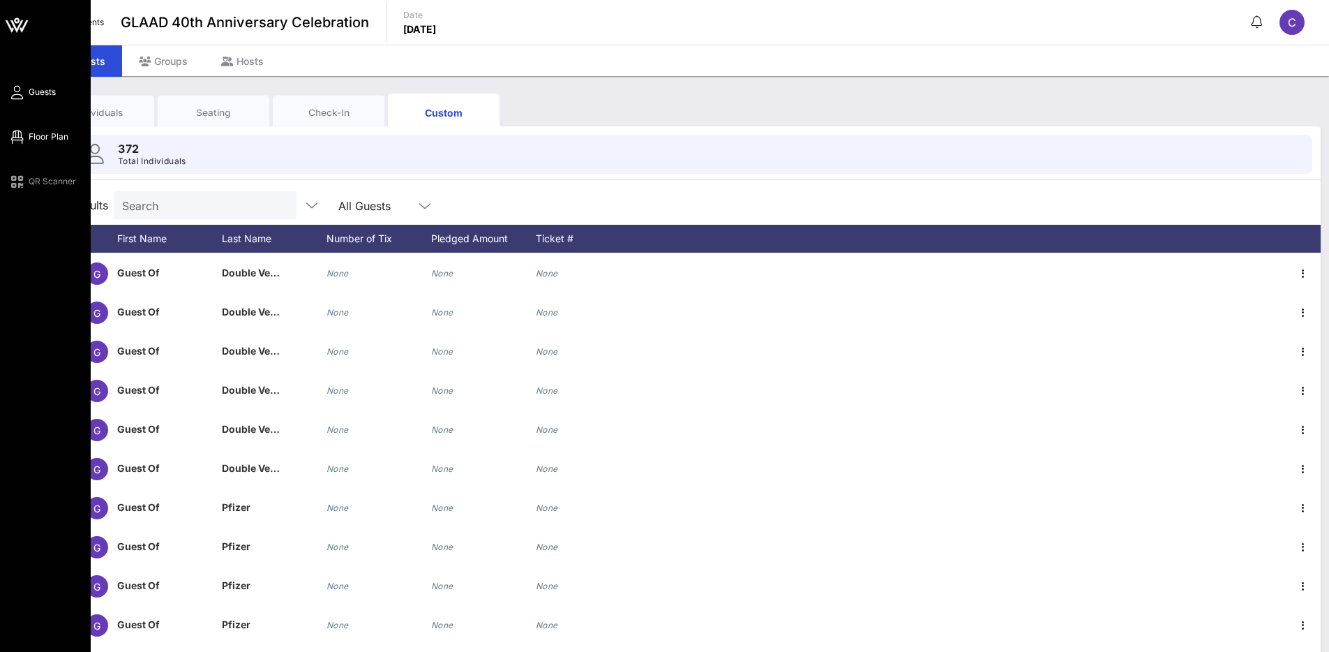 Image resolution: width=1329 pixels, height=652 pixels. Describe the element at coordinates (274, 239) in the screenshot. I see `div: Last Name` at that location.